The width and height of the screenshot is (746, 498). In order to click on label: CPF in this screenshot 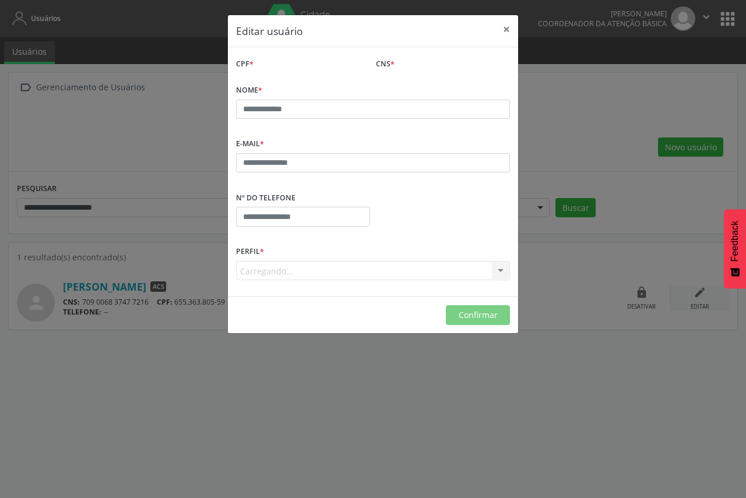, I will do `click(245, 64)`.